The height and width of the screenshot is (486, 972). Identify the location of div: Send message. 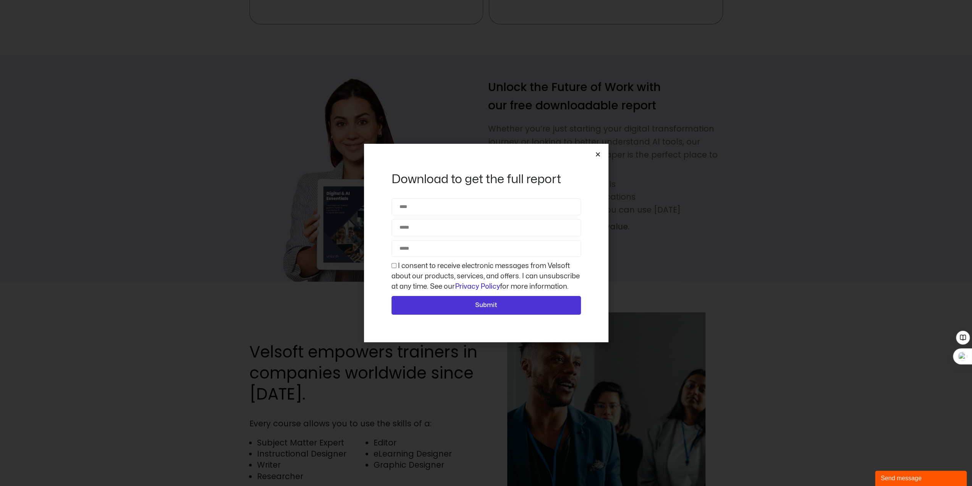
(46, 9).